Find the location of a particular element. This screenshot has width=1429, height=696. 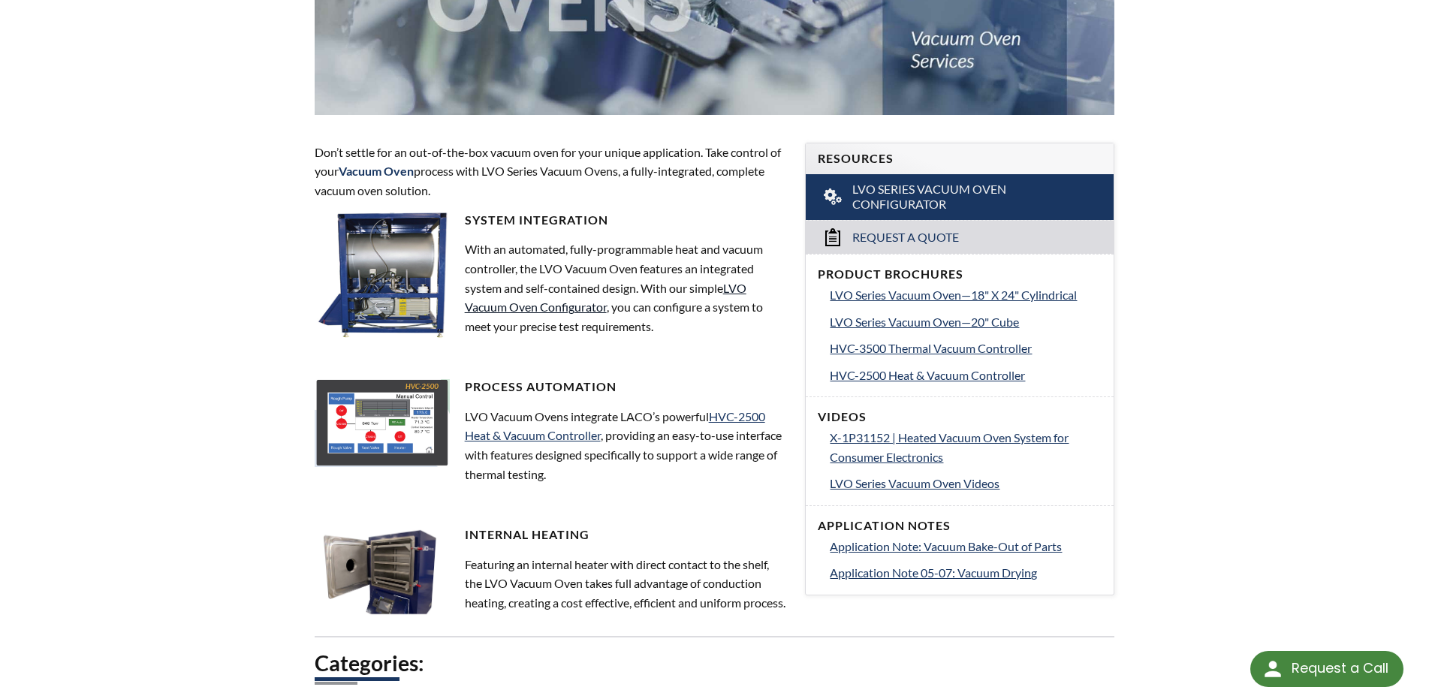

img: LVO-H_side2.jpg is located at coordinates (390, 276).